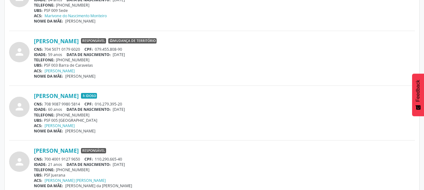 Image resolution: width=424 pixels, height=190 pixels. What do you see at coordinates (108, 49) in the screenshot?
I see `span: 079.455.808-90` at bounding box center [108, 49].